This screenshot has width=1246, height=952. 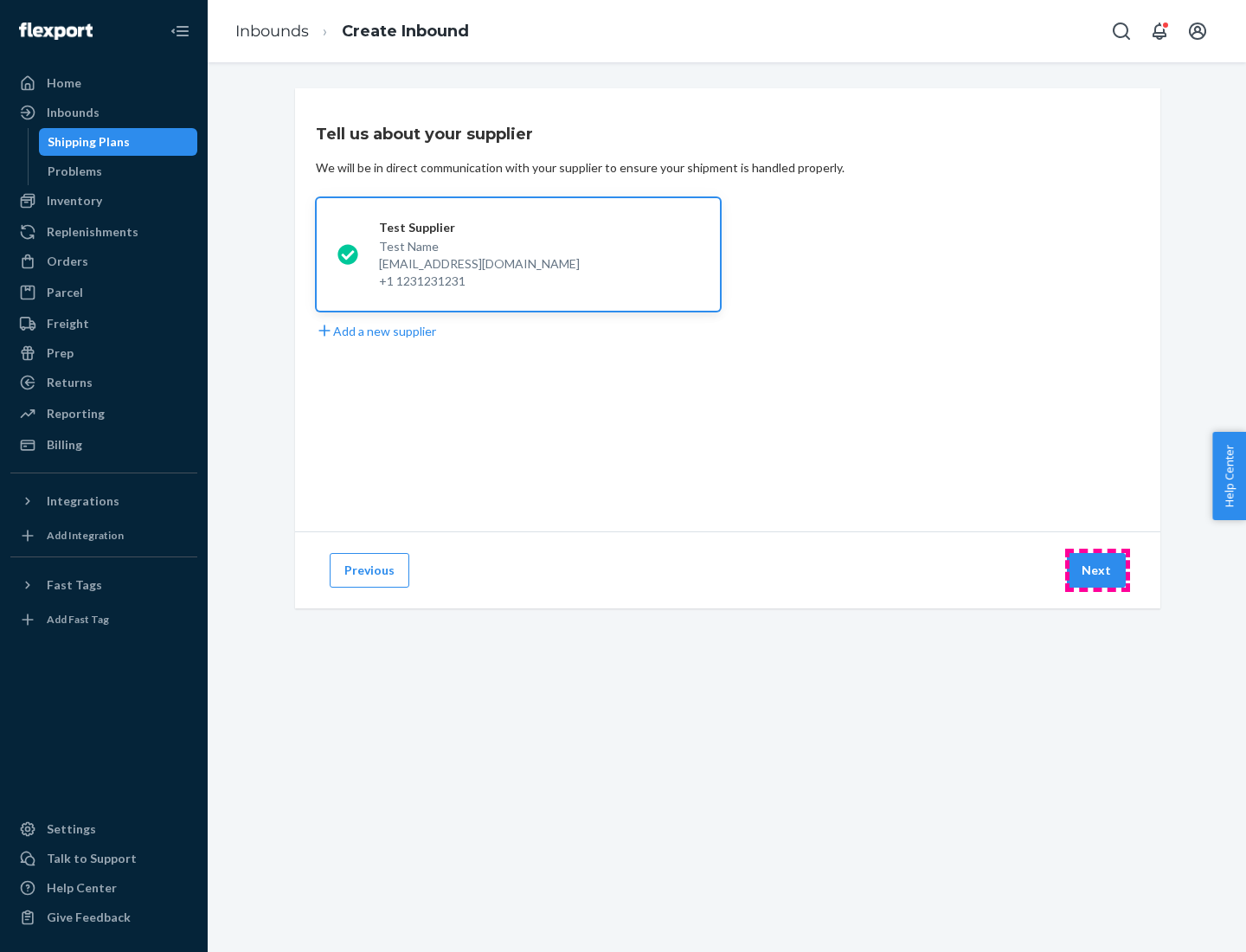 What do you see at coordinates (104, 918) in the screenshot?
I see `button: Give Feedback` at bounding box center [104, 918].